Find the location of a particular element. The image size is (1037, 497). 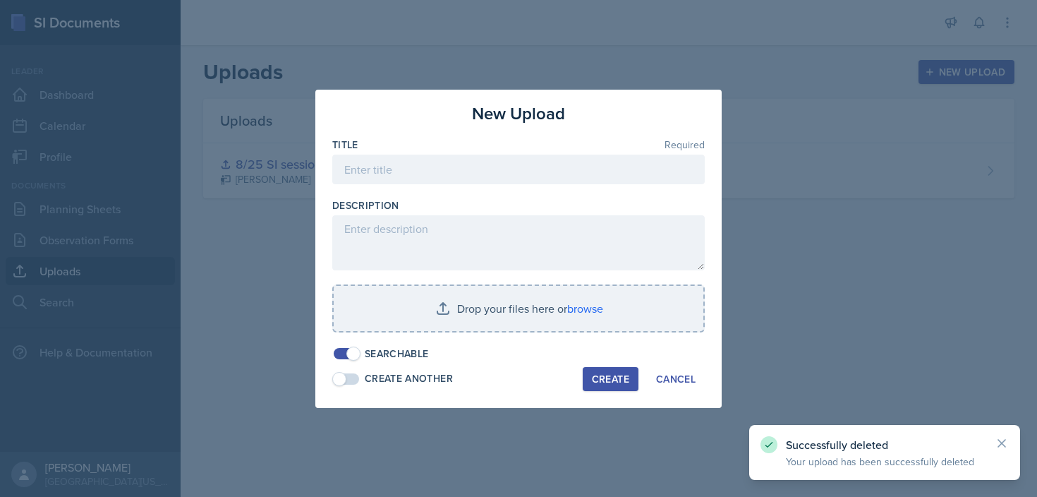

div: Create Another is located at coordinates (408, 378).